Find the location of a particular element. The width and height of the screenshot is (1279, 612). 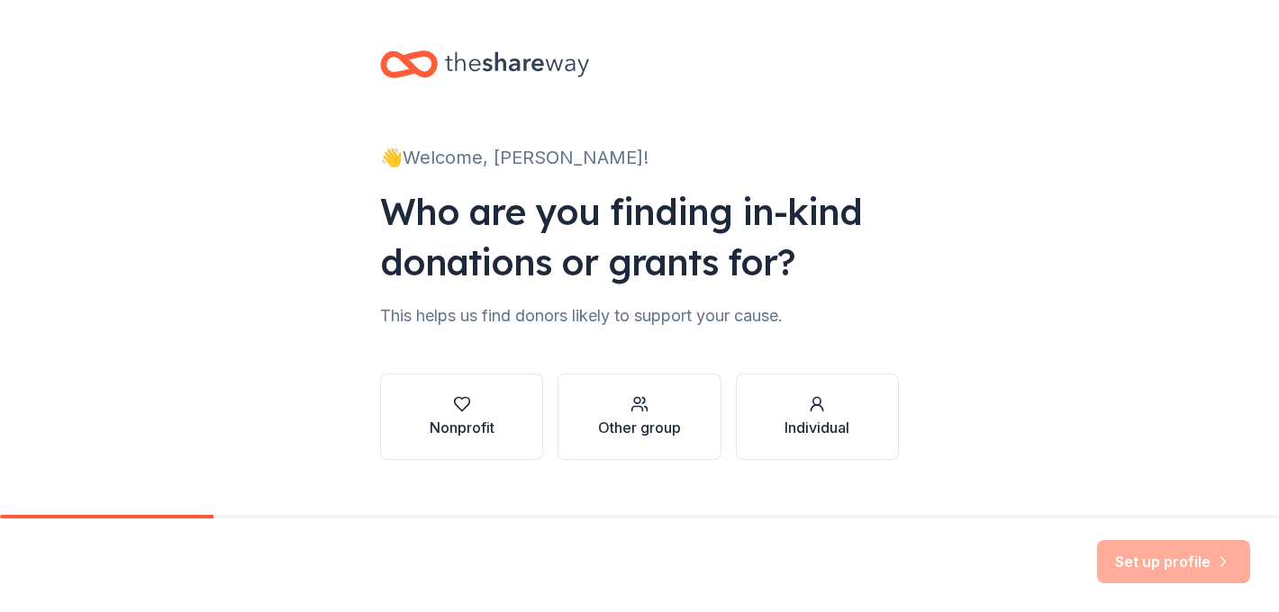

div: Who are you finding in-kind donations or grants for? is located at coordinates (639, 237).